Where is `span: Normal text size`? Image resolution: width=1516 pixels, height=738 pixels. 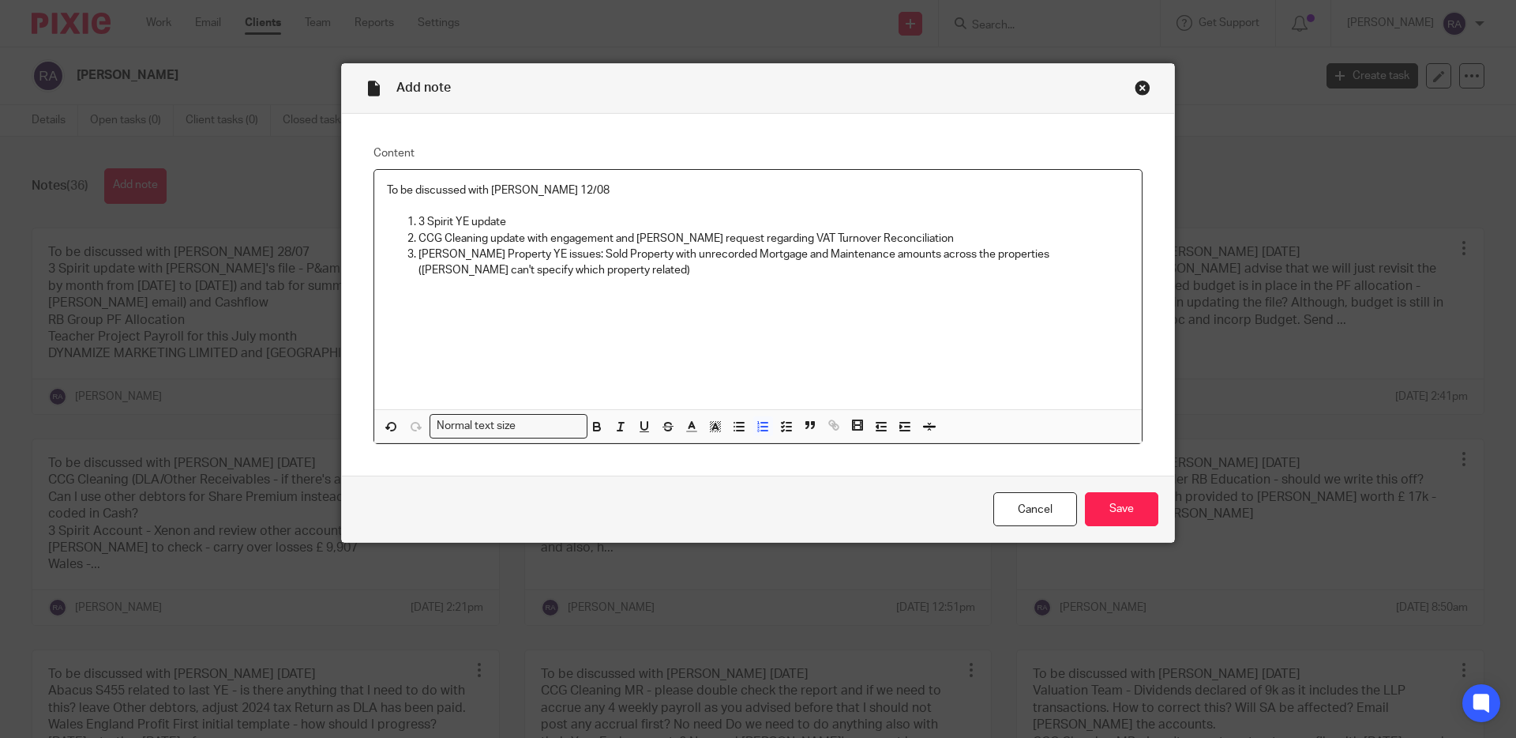 span: Normal text size is located at coordinates (476, 426).